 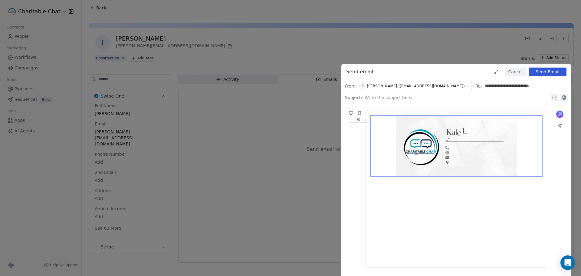 What do you see at coordinates (363, 86) in the screenshot?
I see `div: K` at bounding box center [363, 86].